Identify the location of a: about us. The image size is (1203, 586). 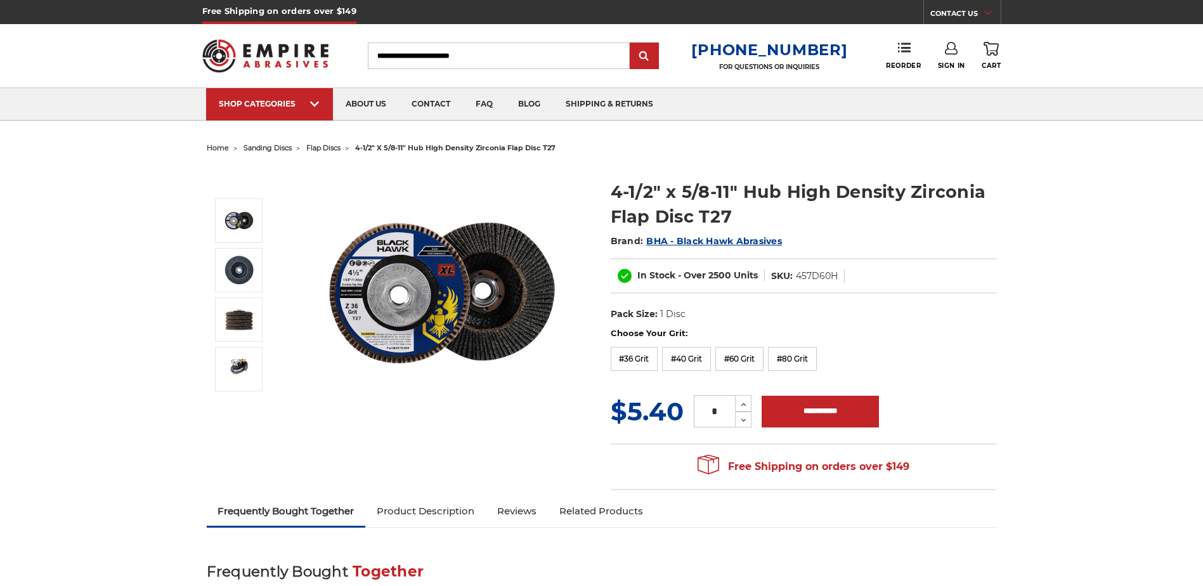
(366, 104).